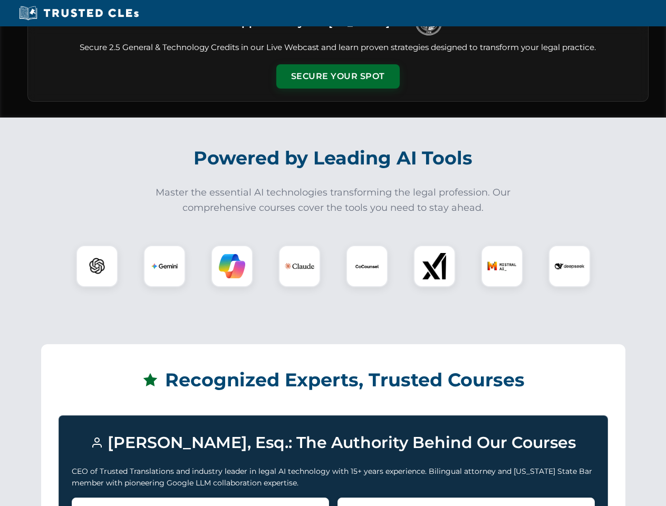 The width and height of the screenshot is (666, 506). Describe the element at coordinates (333, 380) in the screenshot. I see `h2: Recognized Experts, Trusted Courses` at that location.